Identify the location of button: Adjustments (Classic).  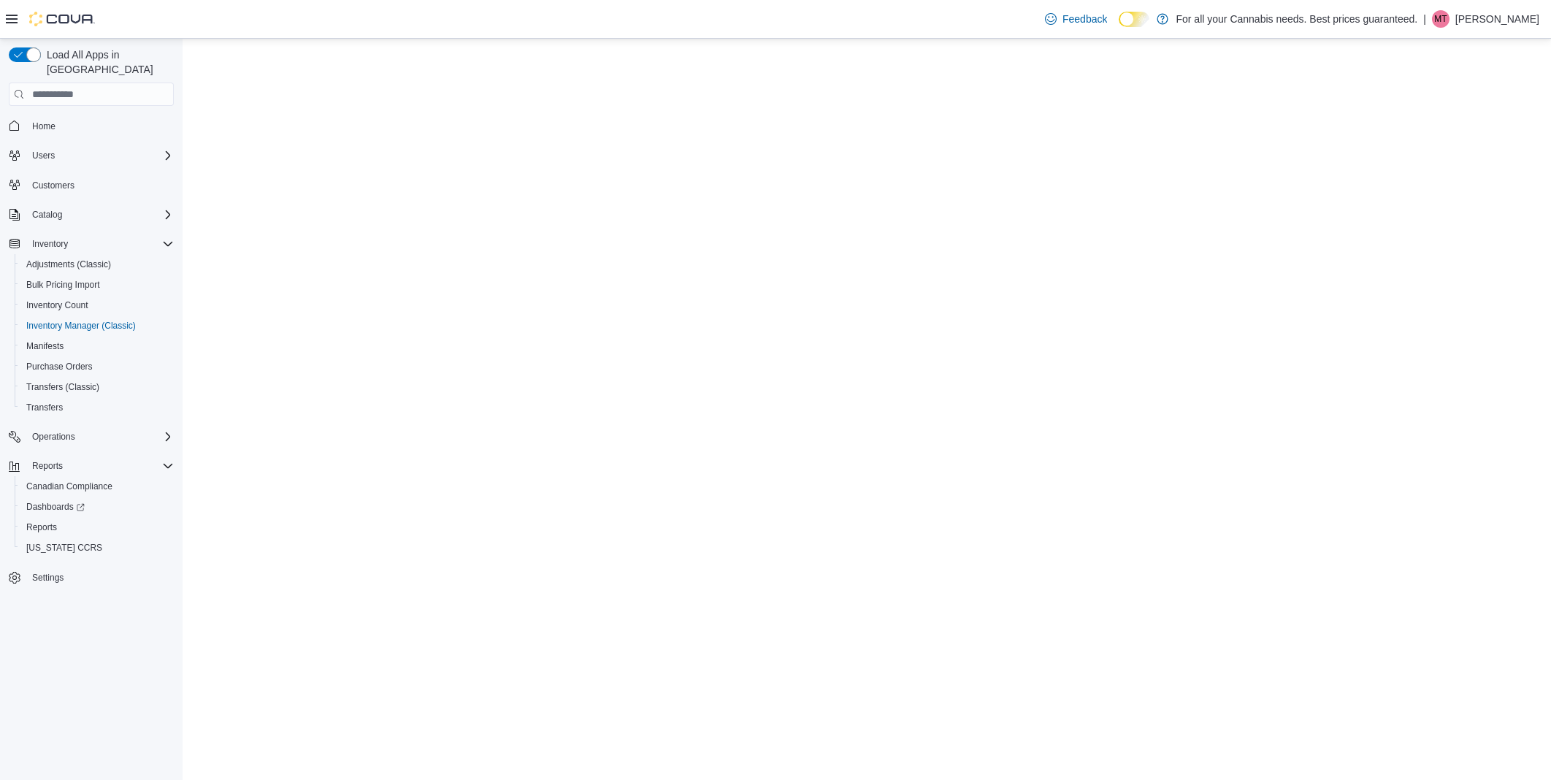
(97, 264).